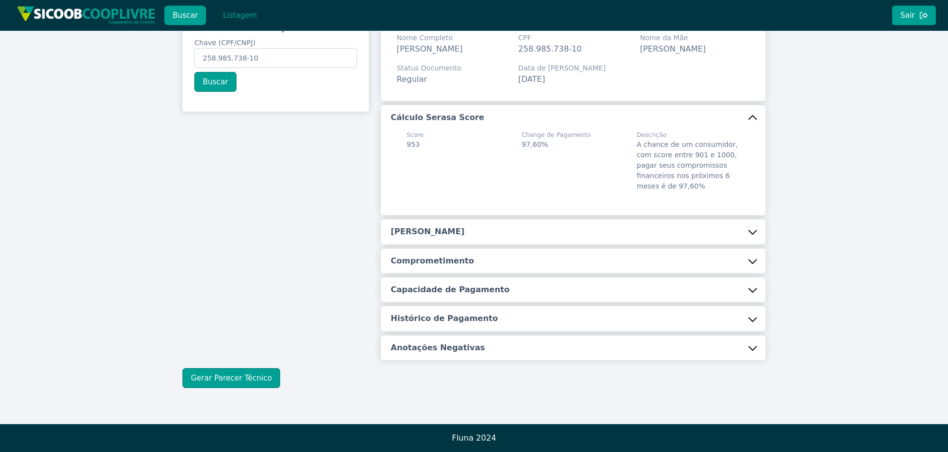  I want to click on span: 97,60%, so click(535, 144).